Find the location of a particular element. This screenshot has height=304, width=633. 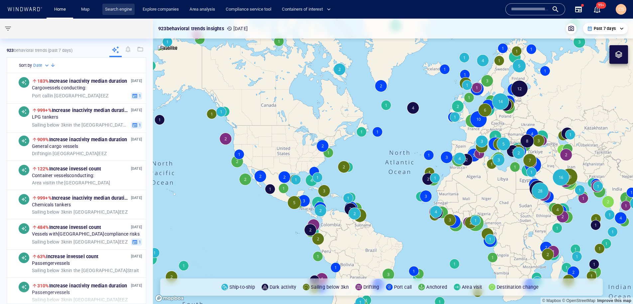

p: Dark activity is located at coordinates (283, 287).